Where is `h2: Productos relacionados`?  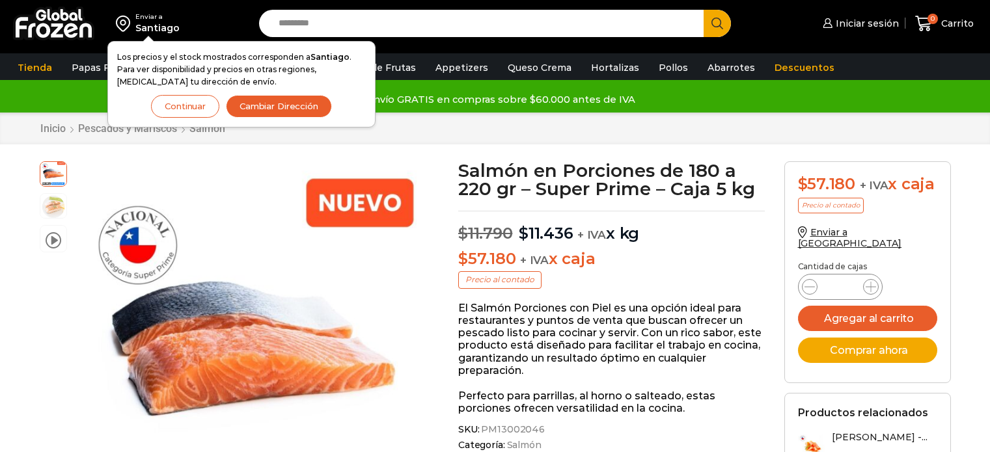 h2: Productos relacionados is located at coordinates (863, 413).